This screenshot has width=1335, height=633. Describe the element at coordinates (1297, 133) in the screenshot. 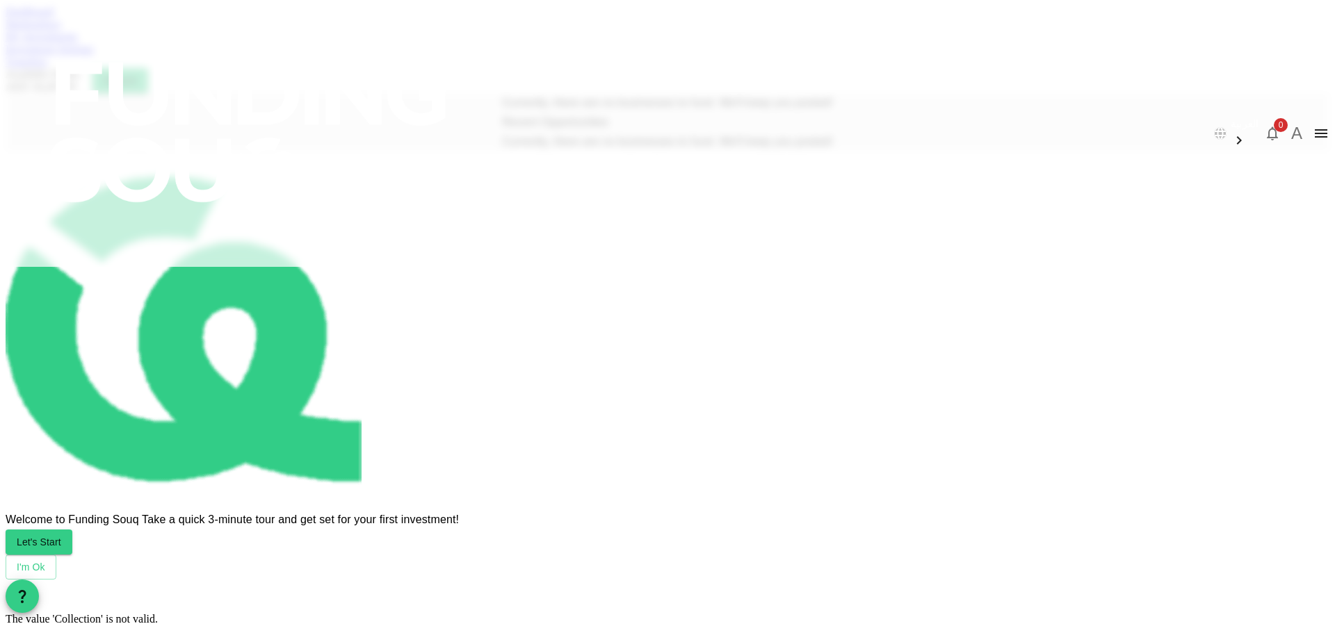

I see `button: A` at that location.